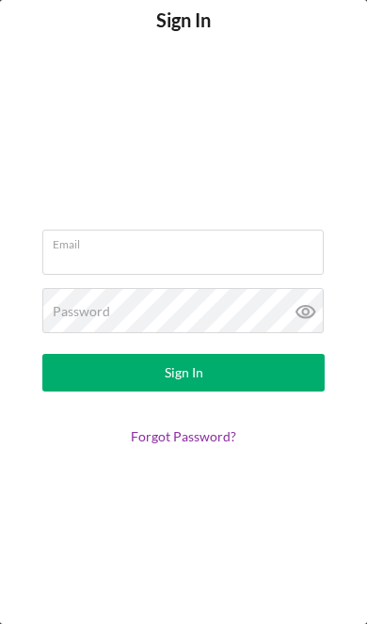  What do you see at coordinates (81, 312) in the screenshot?
I see `label: Password` at bounding box center [81, 312].